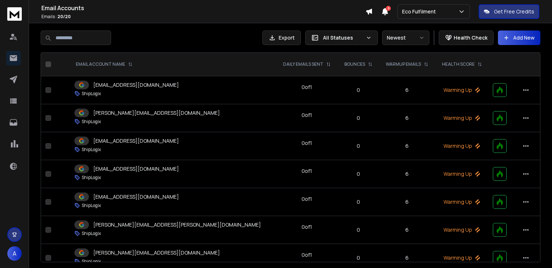  I want to click on p: BOUNCES, so click(355, 64).